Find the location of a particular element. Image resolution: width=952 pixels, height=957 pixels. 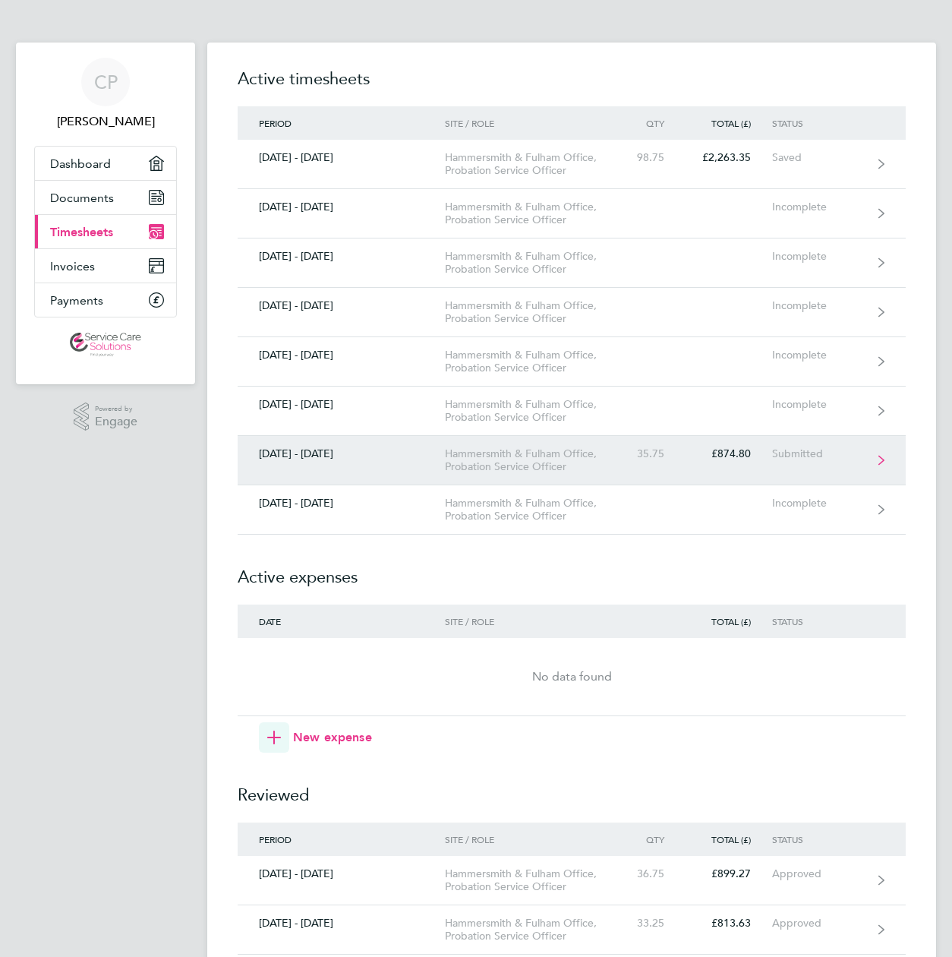

div: Date is located at coordinates (341, 621).